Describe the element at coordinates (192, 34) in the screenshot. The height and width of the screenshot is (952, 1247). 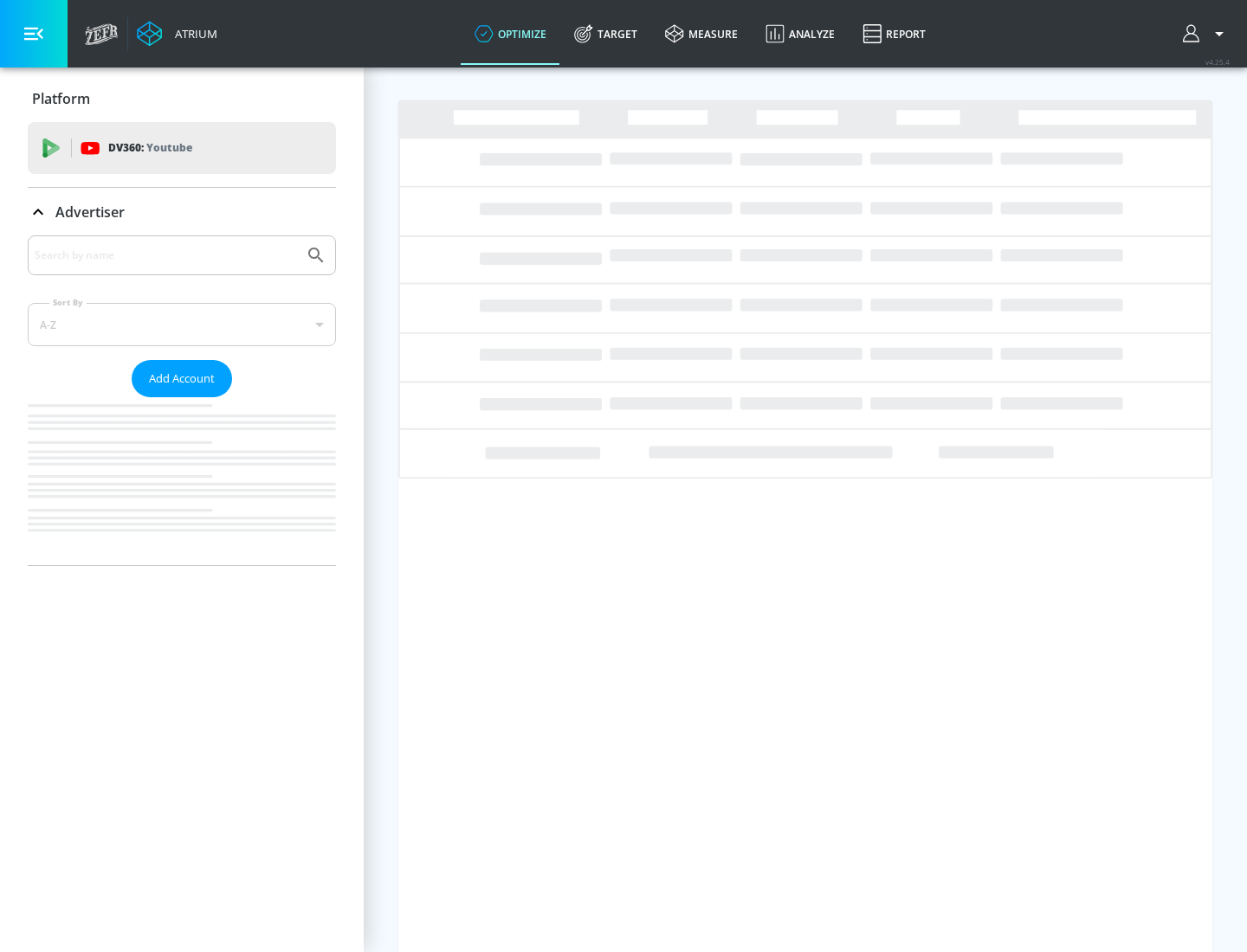
I see `div: Atrium` at that location.